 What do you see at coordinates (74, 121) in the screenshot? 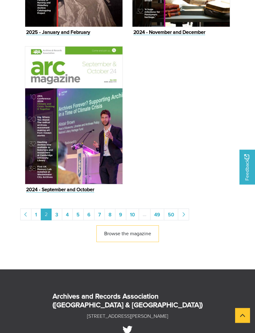
I see `a: 2024 - September and October2024 - September and October` at bounding box center [74, 121].